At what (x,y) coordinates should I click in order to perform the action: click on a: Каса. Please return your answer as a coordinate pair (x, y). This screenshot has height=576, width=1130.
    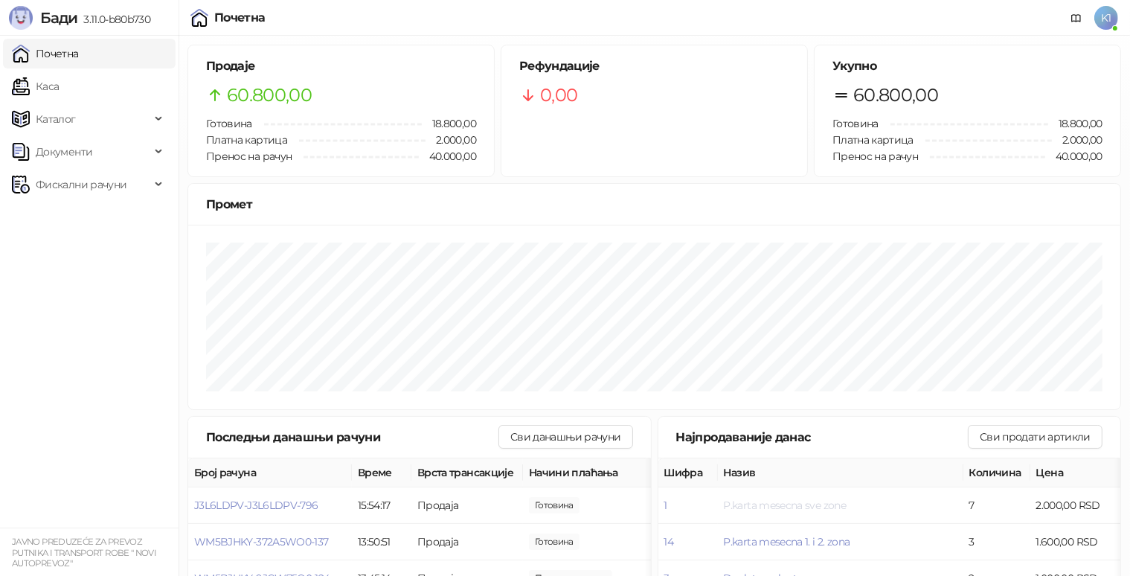
    Looking at the image, I should click on (35, 86).